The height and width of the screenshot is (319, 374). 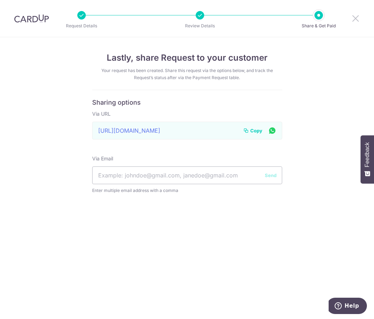 I want to click on p: Request Details, so click(x=82, y=26).